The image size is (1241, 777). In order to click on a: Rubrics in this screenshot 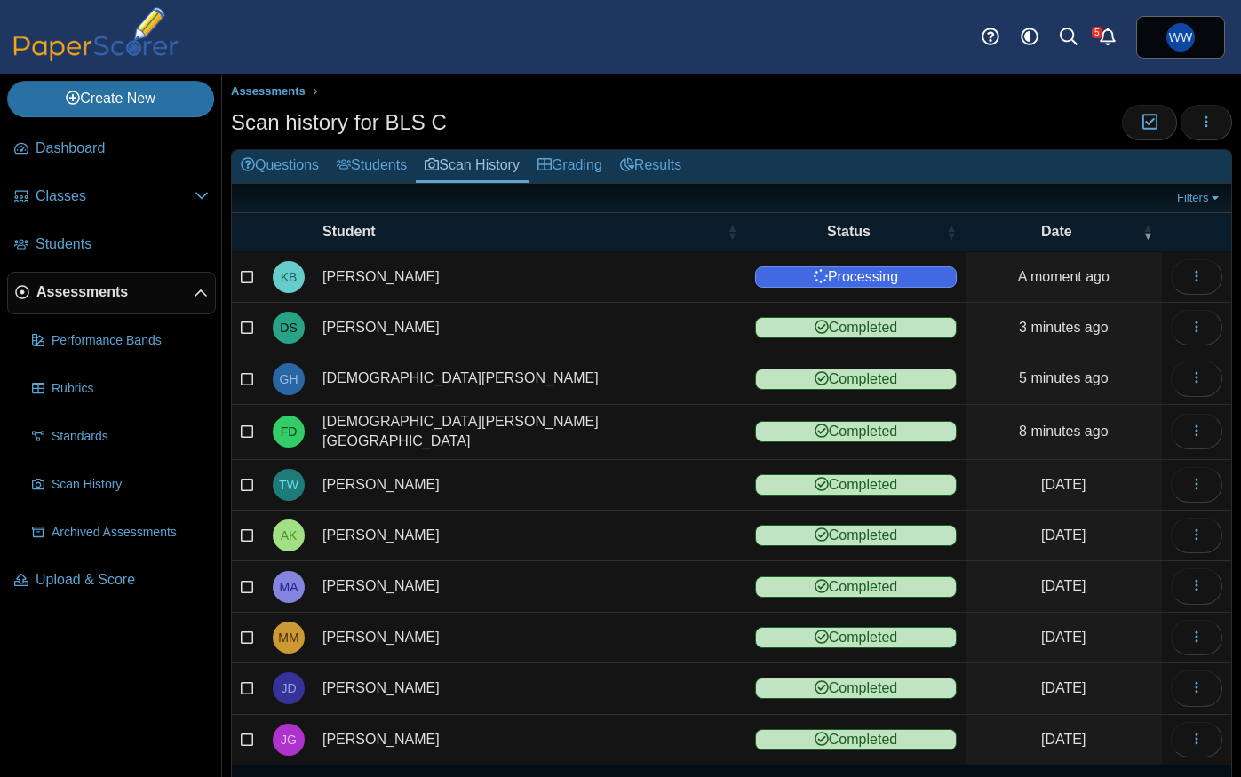, I will do `click(120, 389)`.